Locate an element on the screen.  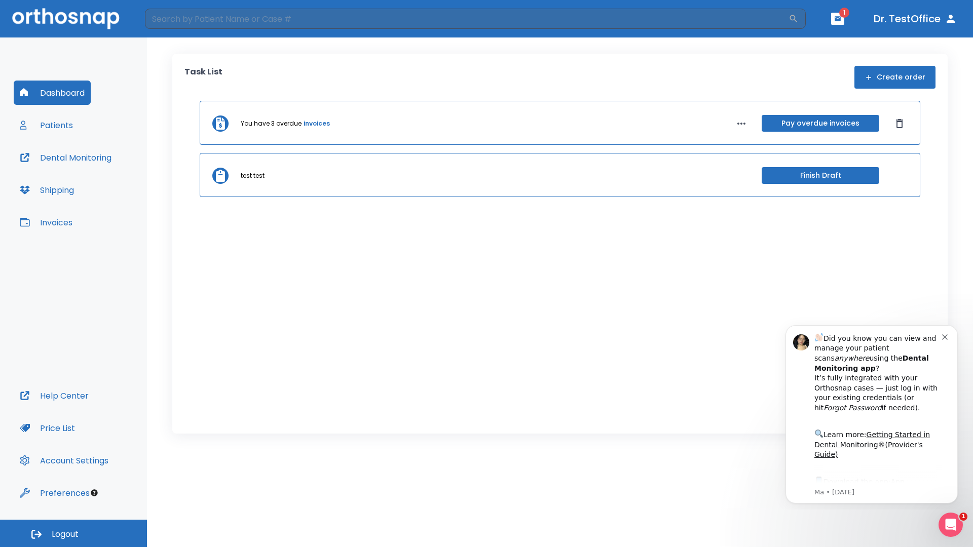
a: Dashboard is located at coordinates (52, 93).